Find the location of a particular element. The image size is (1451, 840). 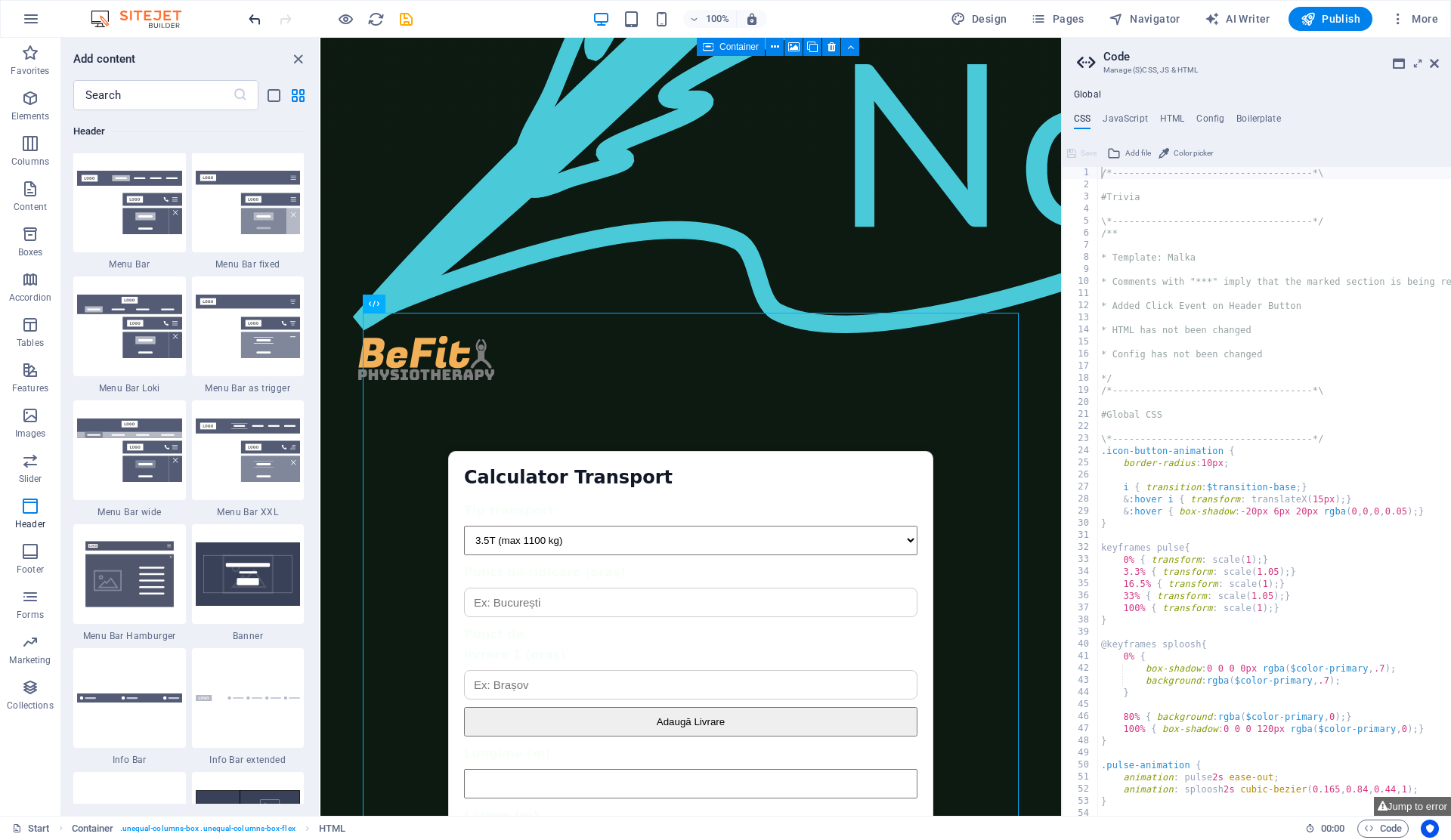

span: 00 00 is located at coordinates (1333, 828).